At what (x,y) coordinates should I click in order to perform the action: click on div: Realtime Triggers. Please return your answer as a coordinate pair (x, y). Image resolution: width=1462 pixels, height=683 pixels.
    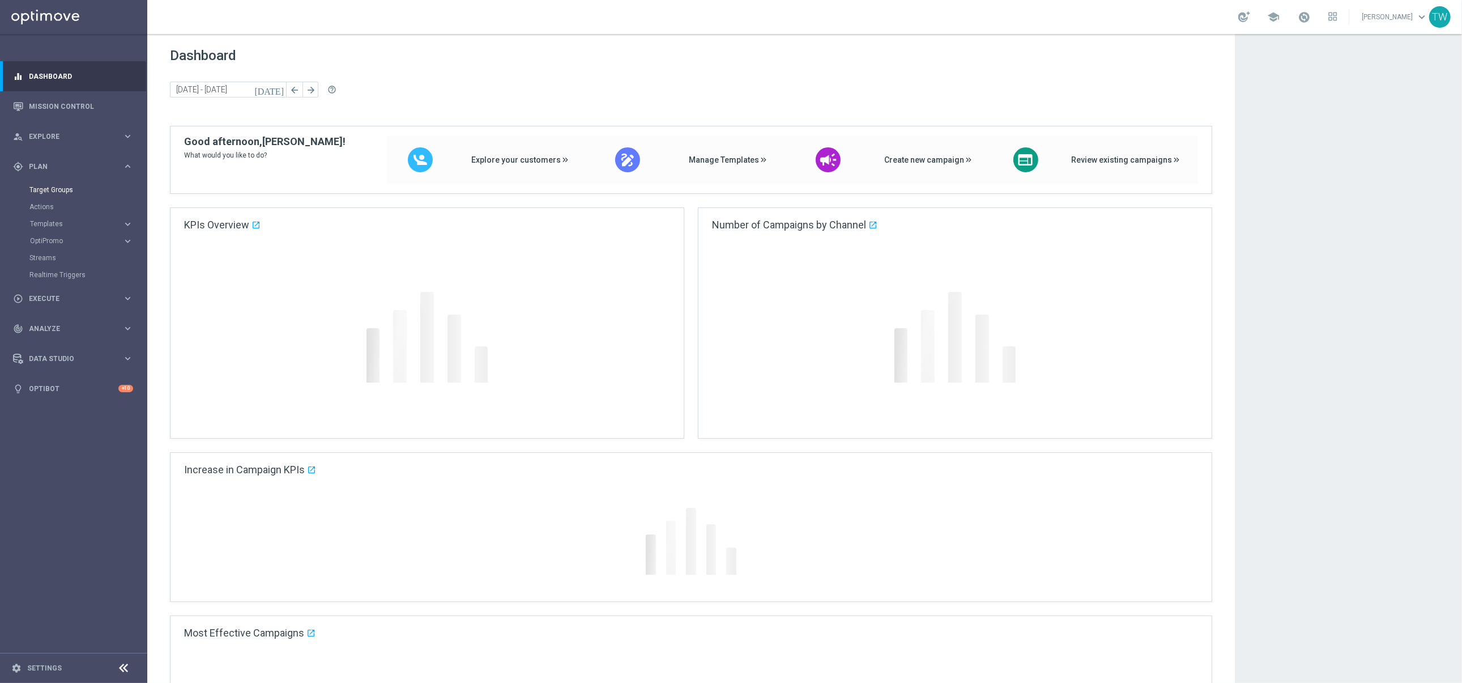
    Looking at the image, I should click on (88, 275).